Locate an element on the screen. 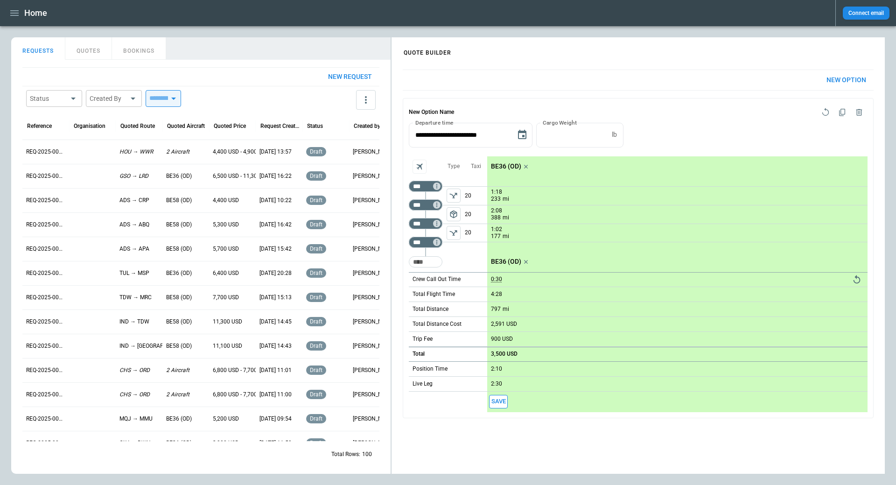 This screenshot has width=896, height=485. p: 6,400 USD is located at coordinates (226, 273).